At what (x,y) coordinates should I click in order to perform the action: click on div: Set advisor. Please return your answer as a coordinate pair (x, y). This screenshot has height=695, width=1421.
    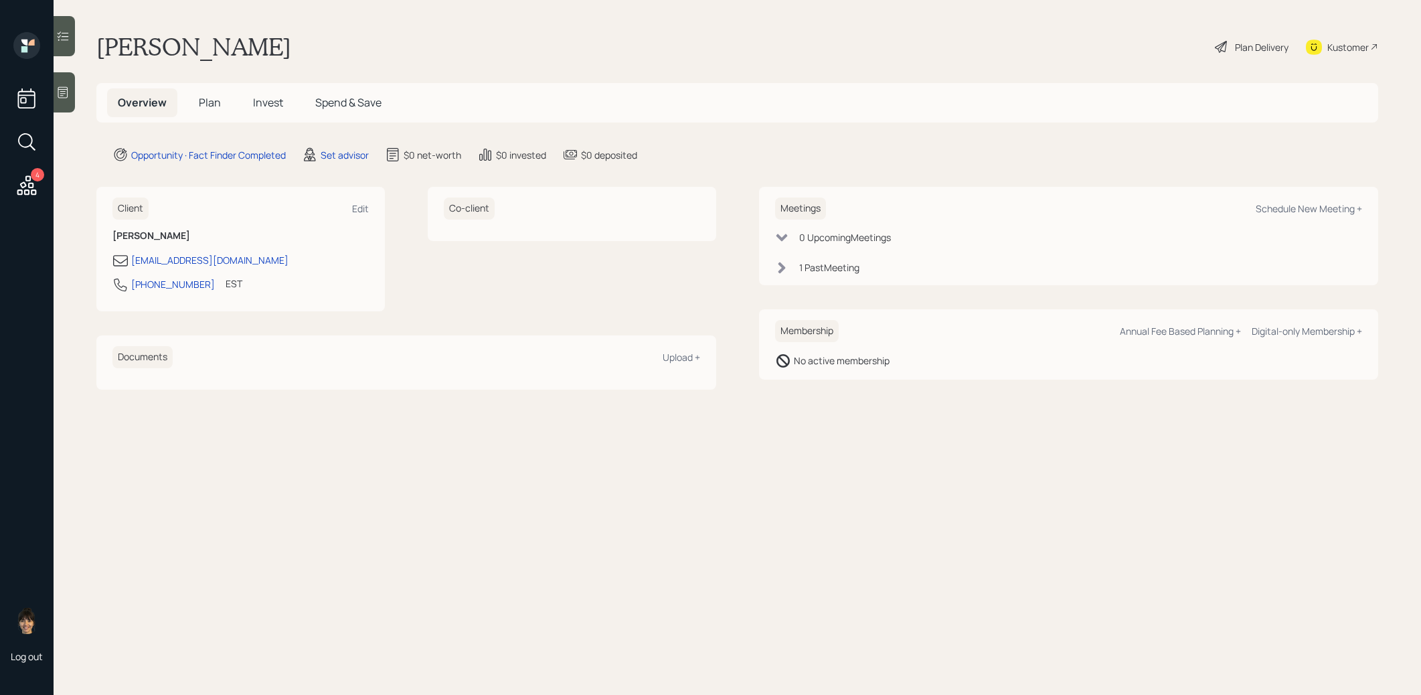
    Looking at the image, I should click on (345, 155).